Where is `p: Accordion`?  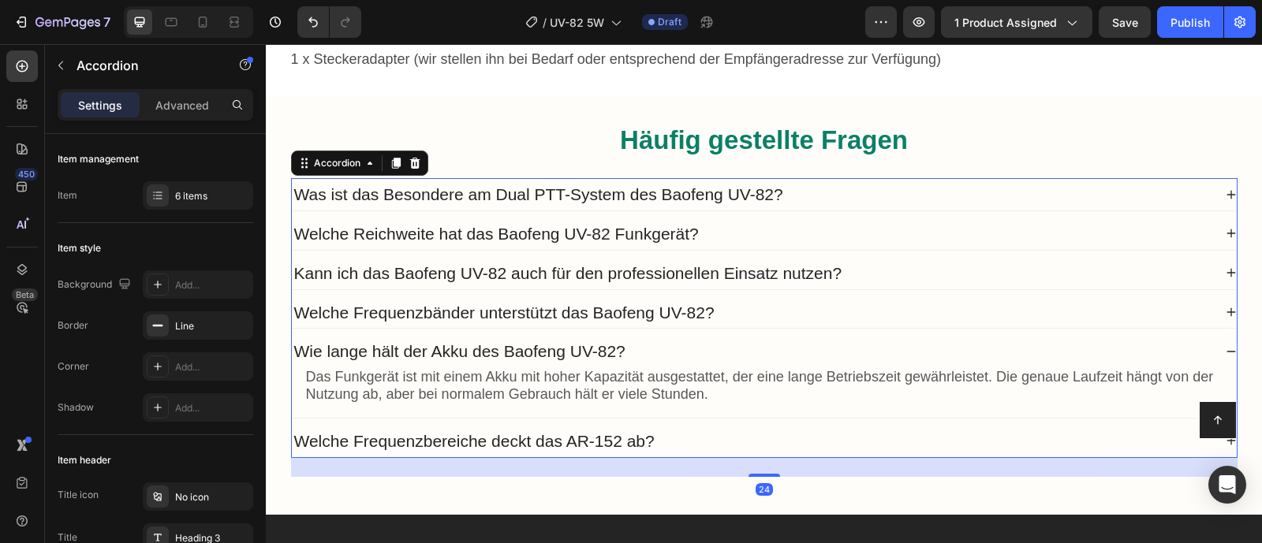 p: Accordion is located at coordinates (144, 65).